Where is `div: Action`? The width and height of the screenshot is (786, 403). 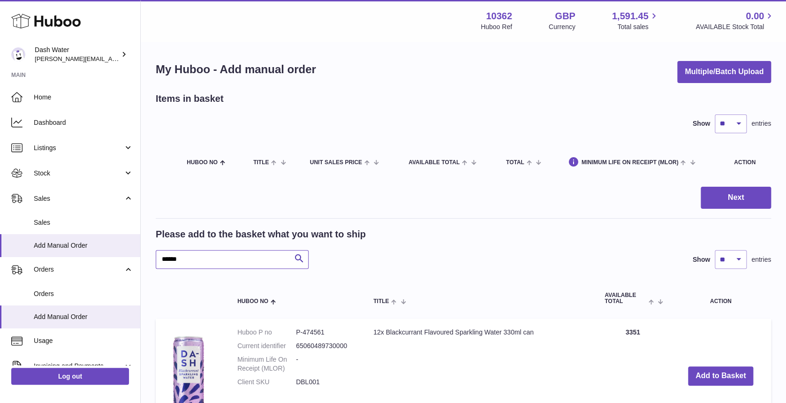
div: Action is located at coordinates (748, 162).